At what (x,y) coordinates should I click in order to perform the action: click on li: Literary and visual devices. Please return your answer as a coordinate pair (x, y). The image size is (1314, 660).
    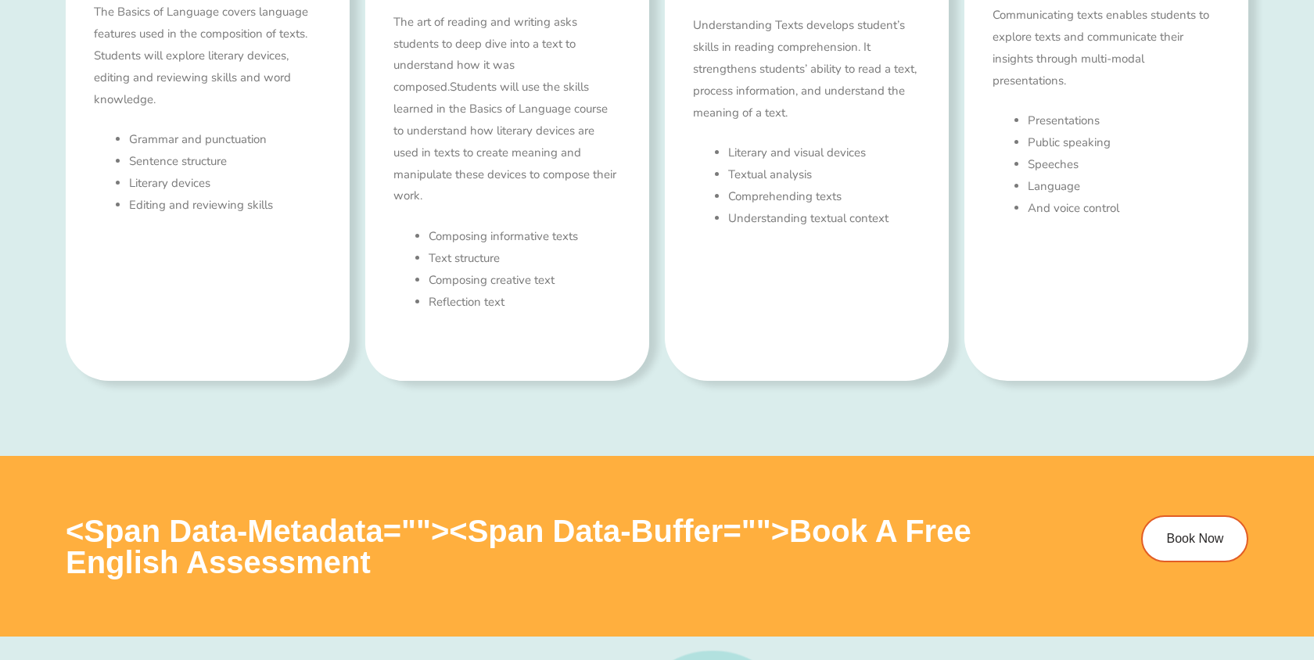
    Looking at the image, I should click on (824, 153).